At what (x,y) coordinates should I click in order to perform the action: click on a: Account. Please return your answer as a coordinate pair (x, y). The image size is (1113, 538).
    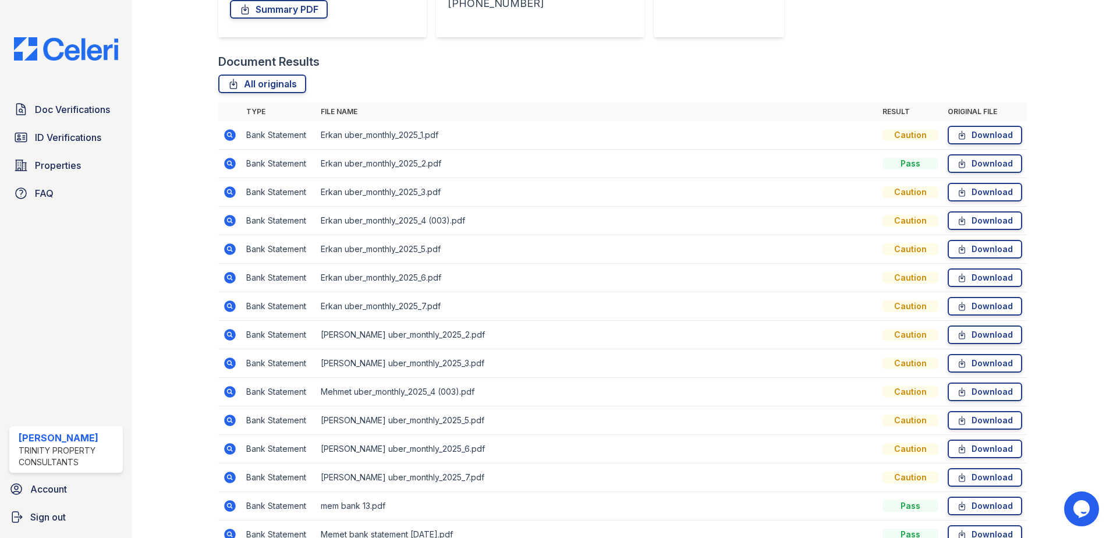
    Looking at the image, I should click on (66, 489).